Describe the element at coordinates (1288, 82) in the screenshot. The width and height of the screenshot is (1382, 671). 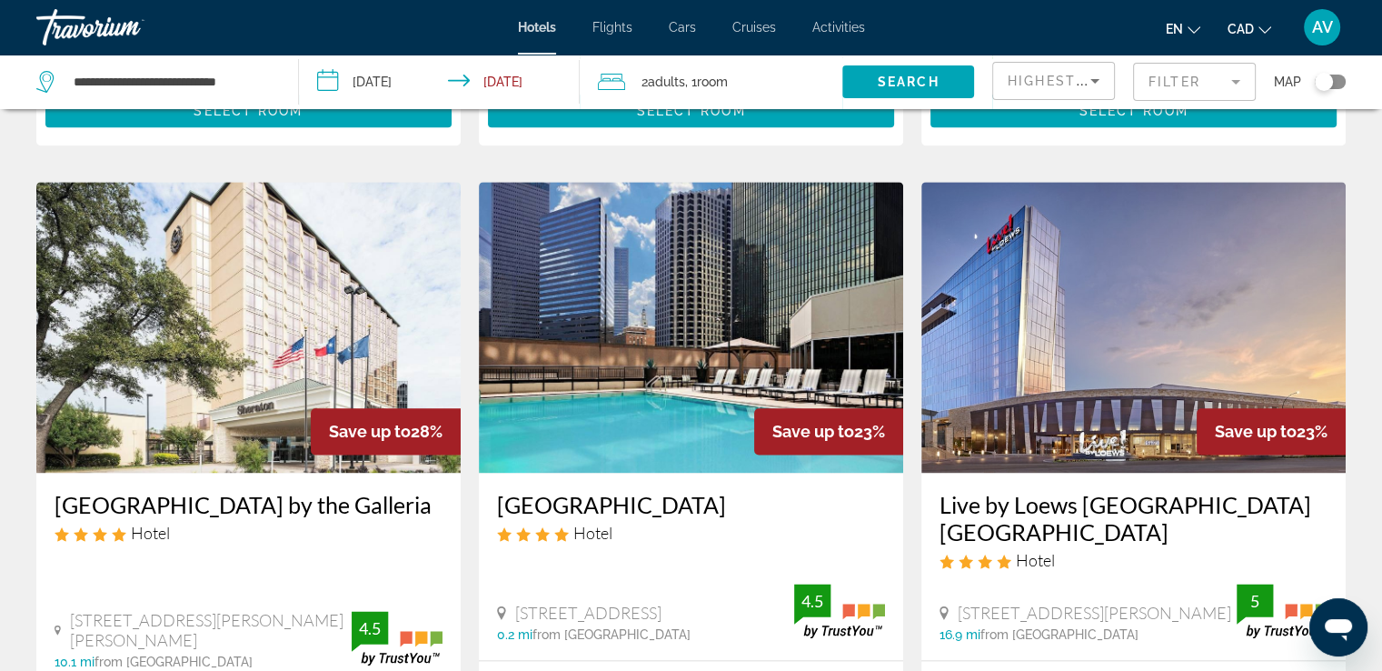
I see `span: Map` at that location.